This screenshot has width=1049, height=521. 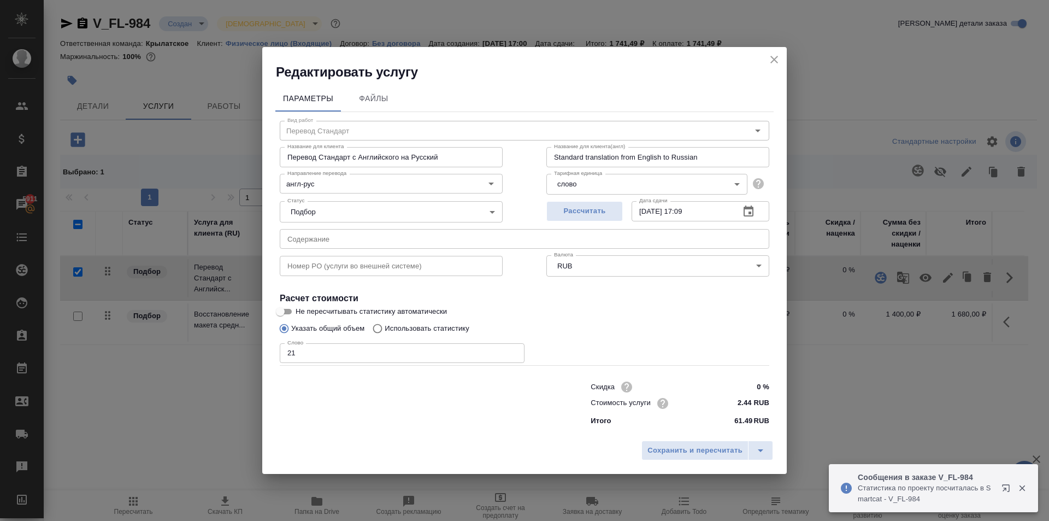 I want to click on p: Стоимость услуги, so click(x=621, y=403).